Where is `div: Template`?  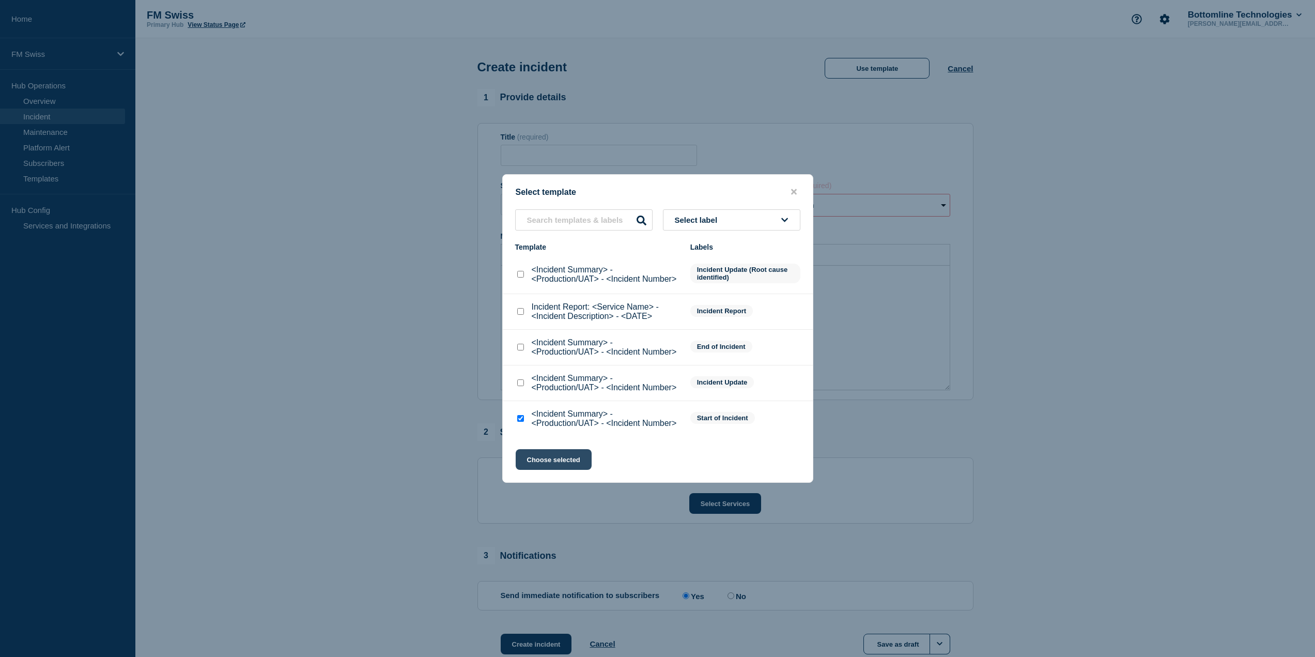 div: Template is located at coordinates (597, 247).